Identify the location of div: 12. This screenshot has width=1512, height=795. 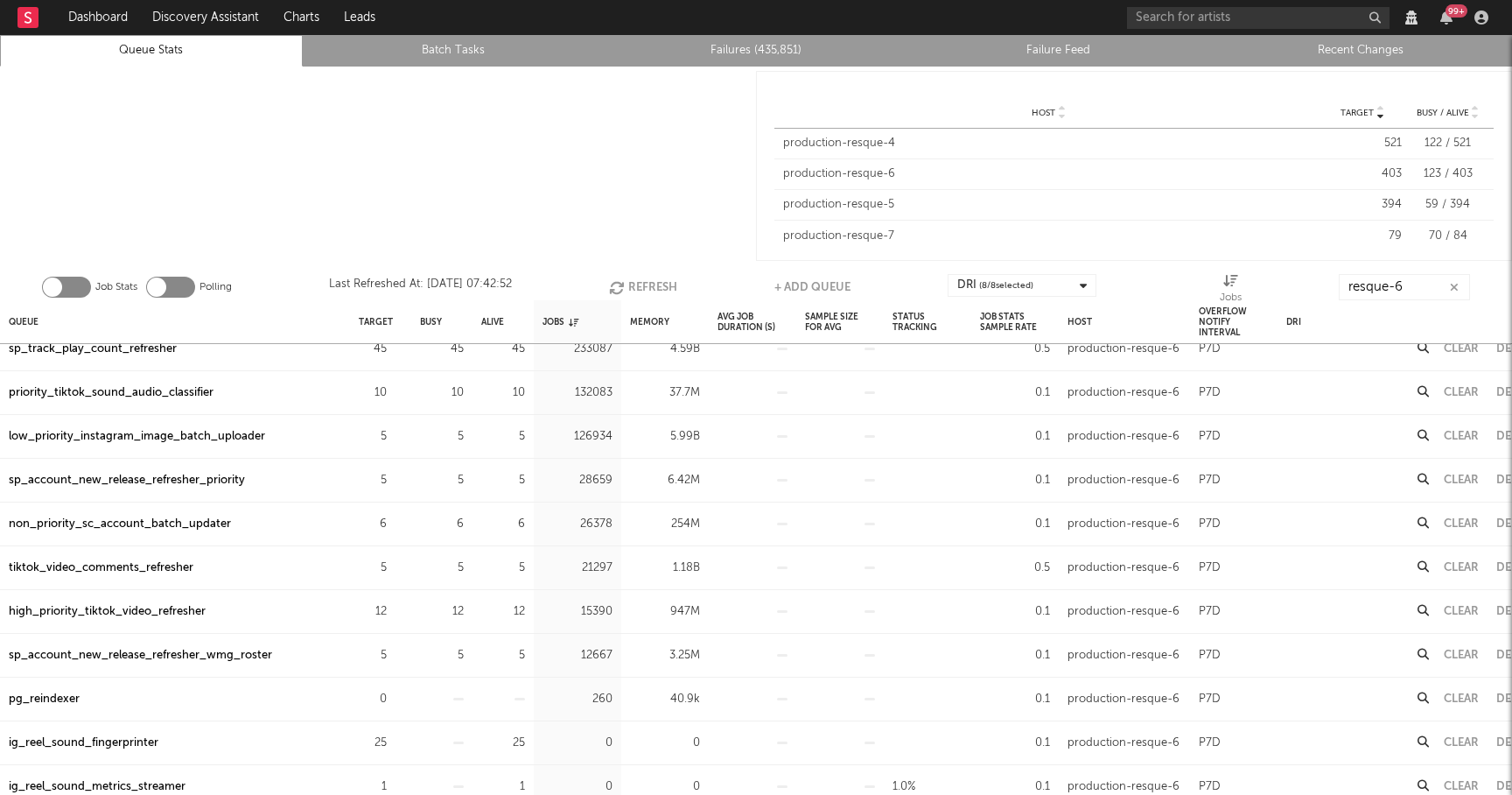
(442, 612).